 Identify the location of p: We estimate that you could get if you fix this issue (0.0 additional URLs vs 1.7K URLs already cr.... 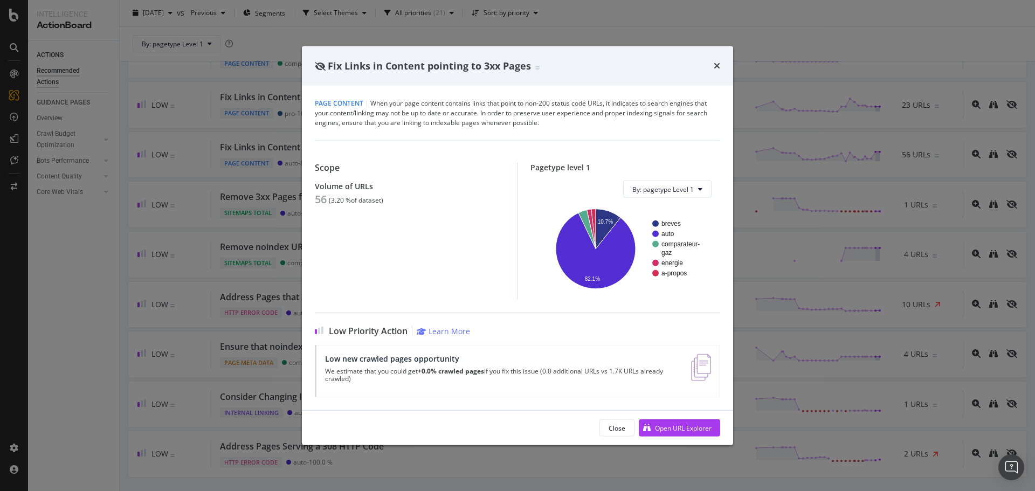
(501, 375).